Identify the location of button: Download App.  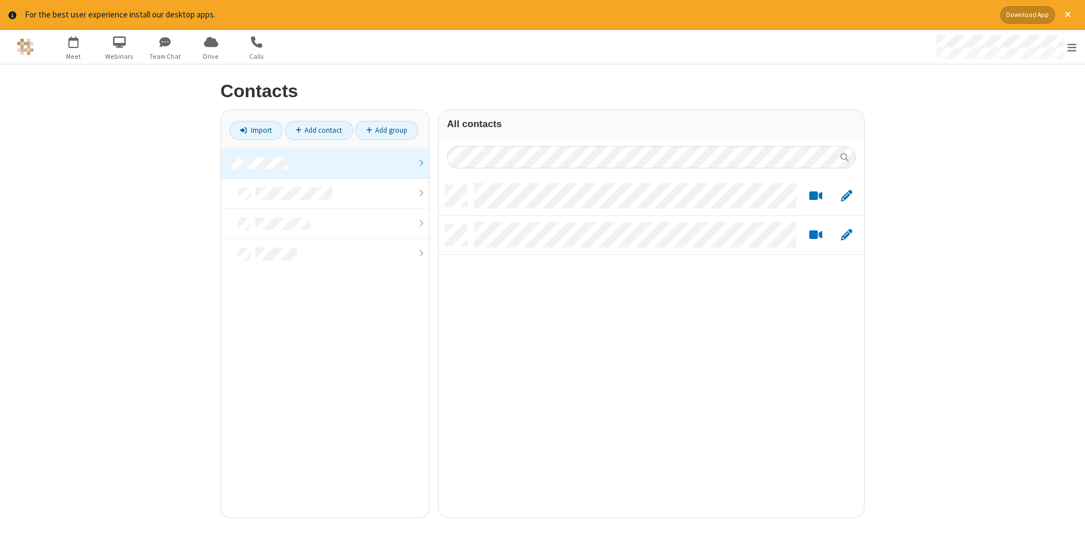
(1027, 15).